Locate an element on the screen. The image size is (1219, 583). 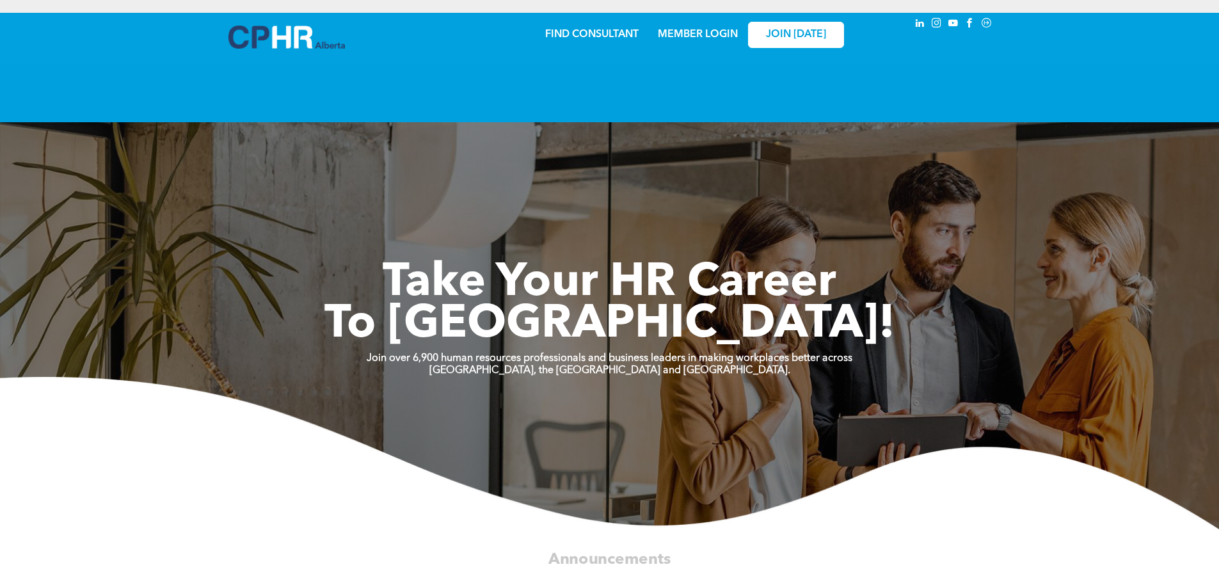
a: Social network is located at coordinates (986, 24).